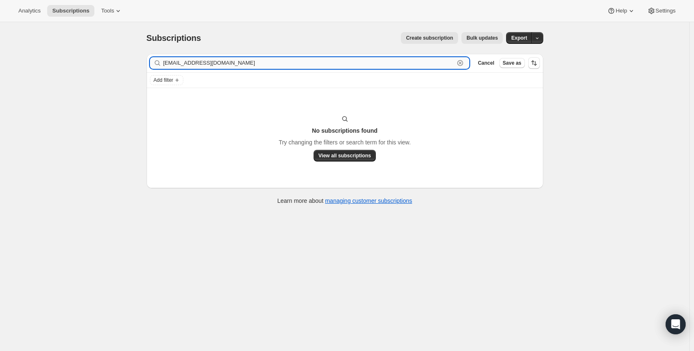 Image resolution: width=694 pixels, height=351 pixels. What do you see at coordinates (71, 11) in the screenshot?
I see `button: Subscriptions` at bounding box center [71, 11].